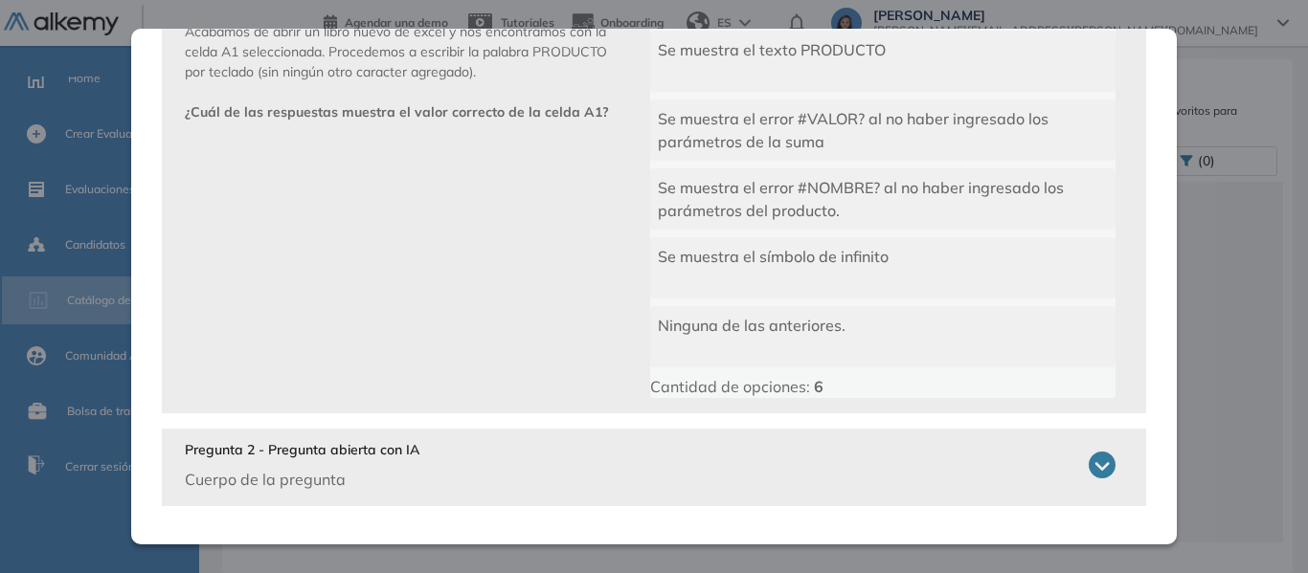  What do you see at coordinates (772, 50) in the screenshot?
I see `span: Se muestra el texto PRODUCTO` at bounding box center [772, 50].